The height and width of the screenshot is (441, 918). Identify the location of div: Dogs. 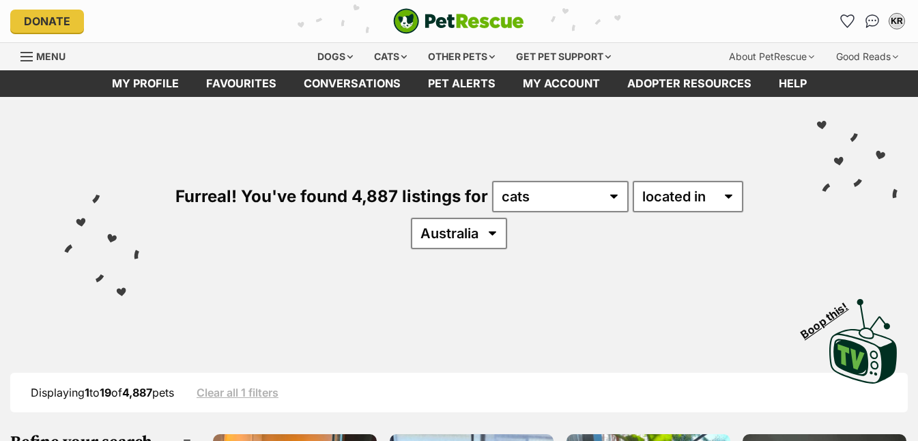
(335, 57).